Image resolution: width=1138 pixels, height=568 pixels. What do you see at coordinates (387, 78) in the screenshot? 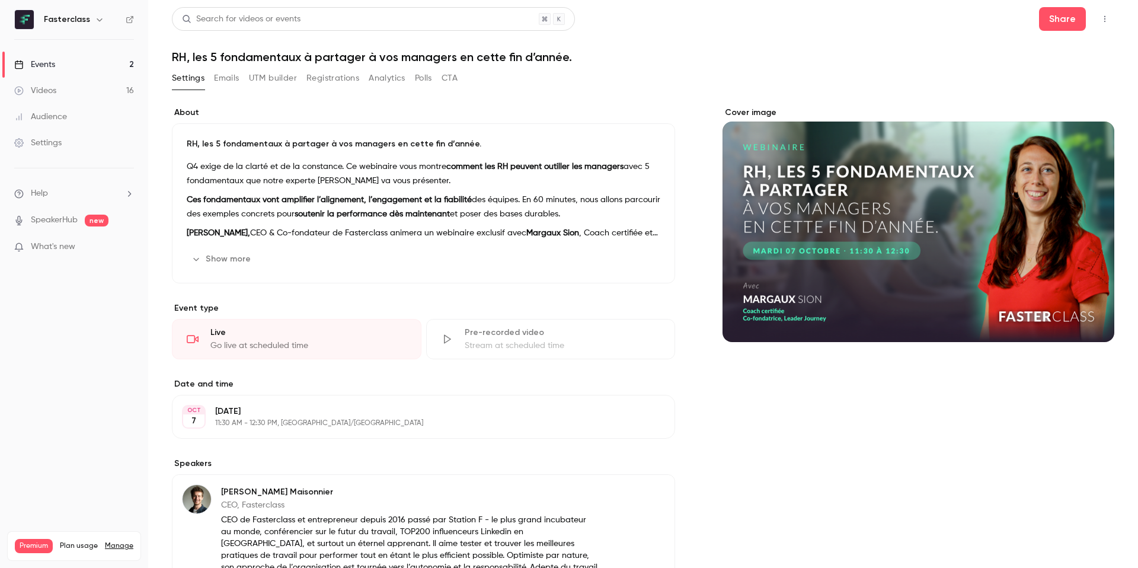
I see `button: Analytics` at bounding box center [387, 78].